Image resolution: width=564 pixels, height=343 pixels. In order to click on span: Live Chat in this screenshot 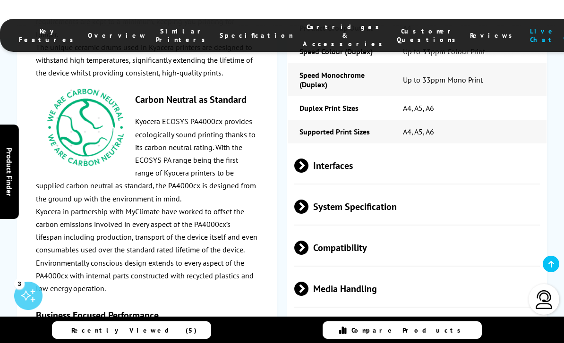, I will do `click(542, 35)`.